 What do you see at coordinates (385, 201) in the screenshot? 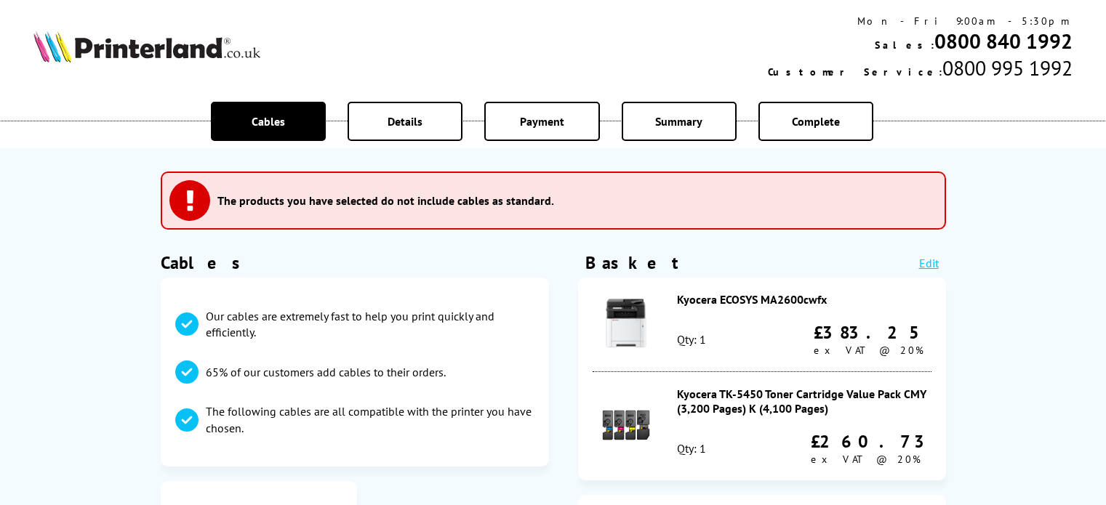
I see `h3: The products you have selected do not include cables as standard.` at bounding box center [385, 201].